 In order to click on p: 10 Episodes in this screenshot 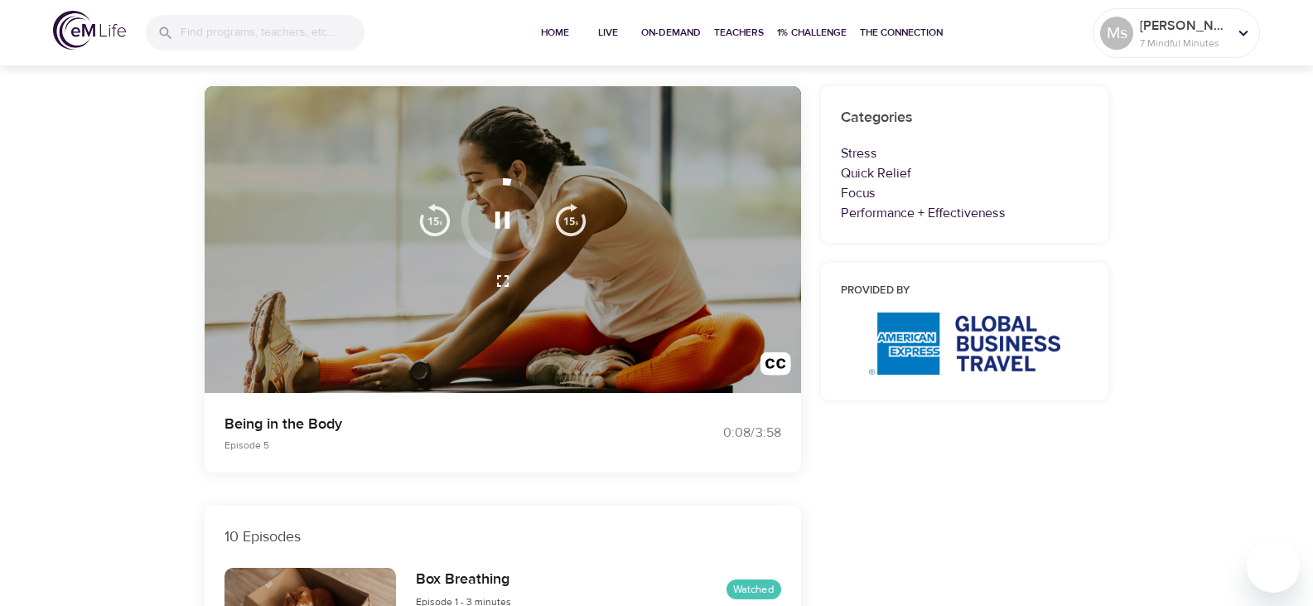, I will do `click(503, 536)`.